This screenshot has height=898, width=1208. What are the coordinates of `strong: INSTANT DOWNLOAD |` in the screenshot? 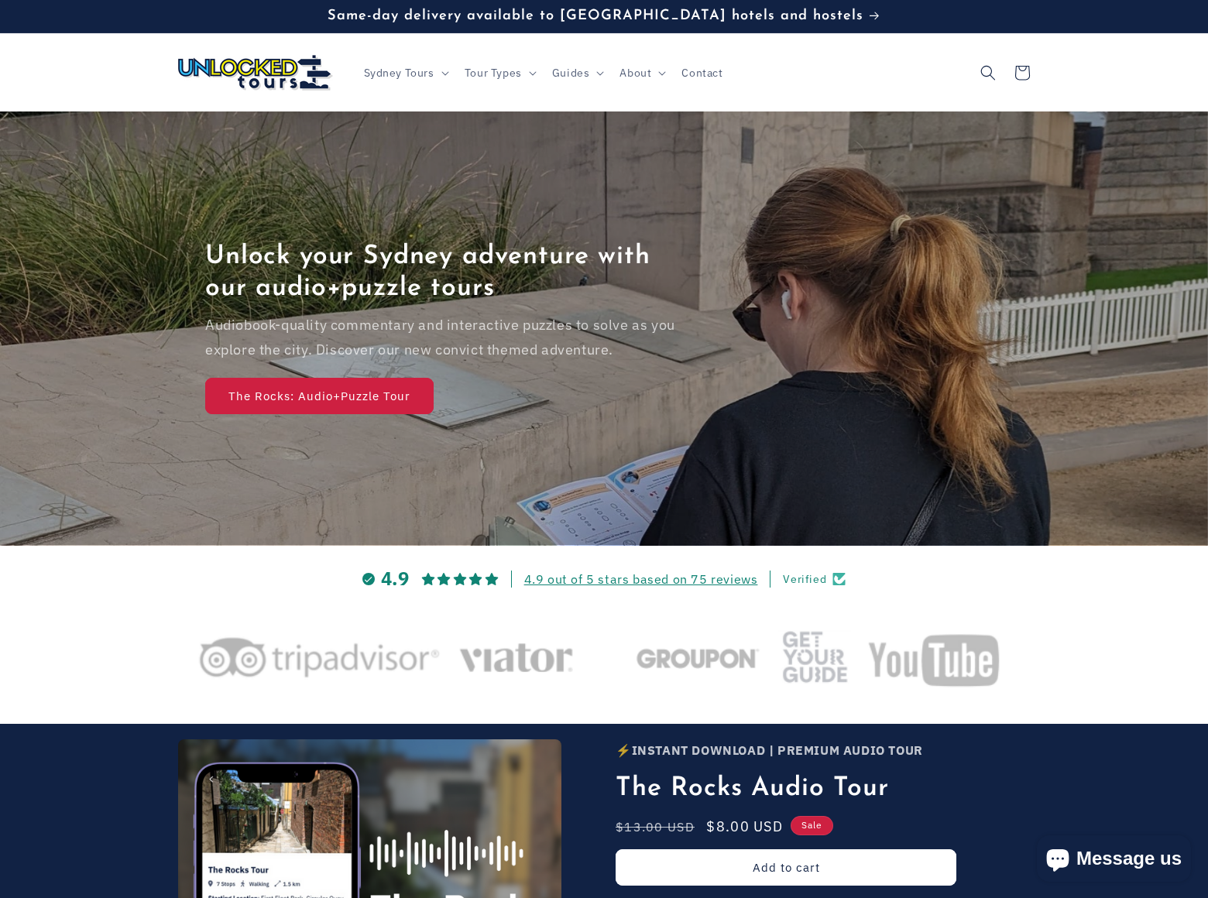 It's located at (703, 750).